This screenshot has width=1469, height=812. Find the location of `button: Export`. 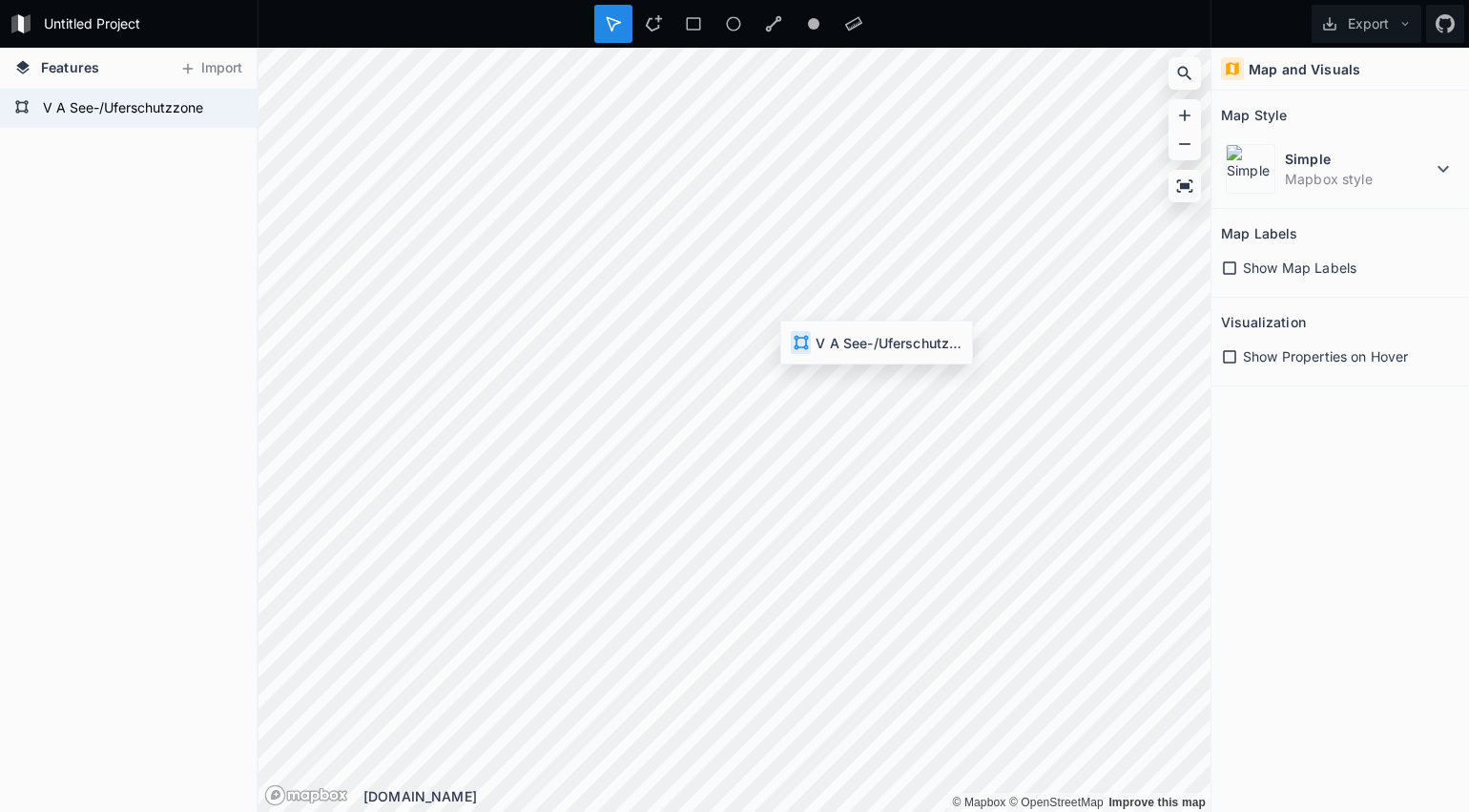

button: Export is located at coordinates (1366, 24).